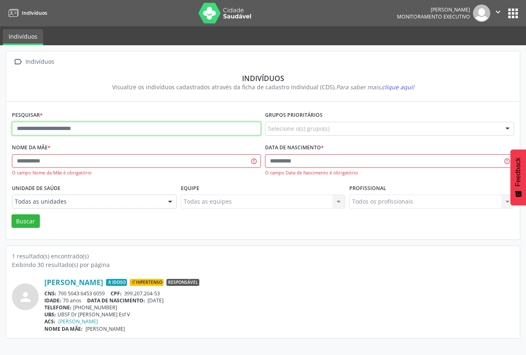  Describe the element at coordinates (50, 314) in the screenshot. I see `span: UBS:` at that location.